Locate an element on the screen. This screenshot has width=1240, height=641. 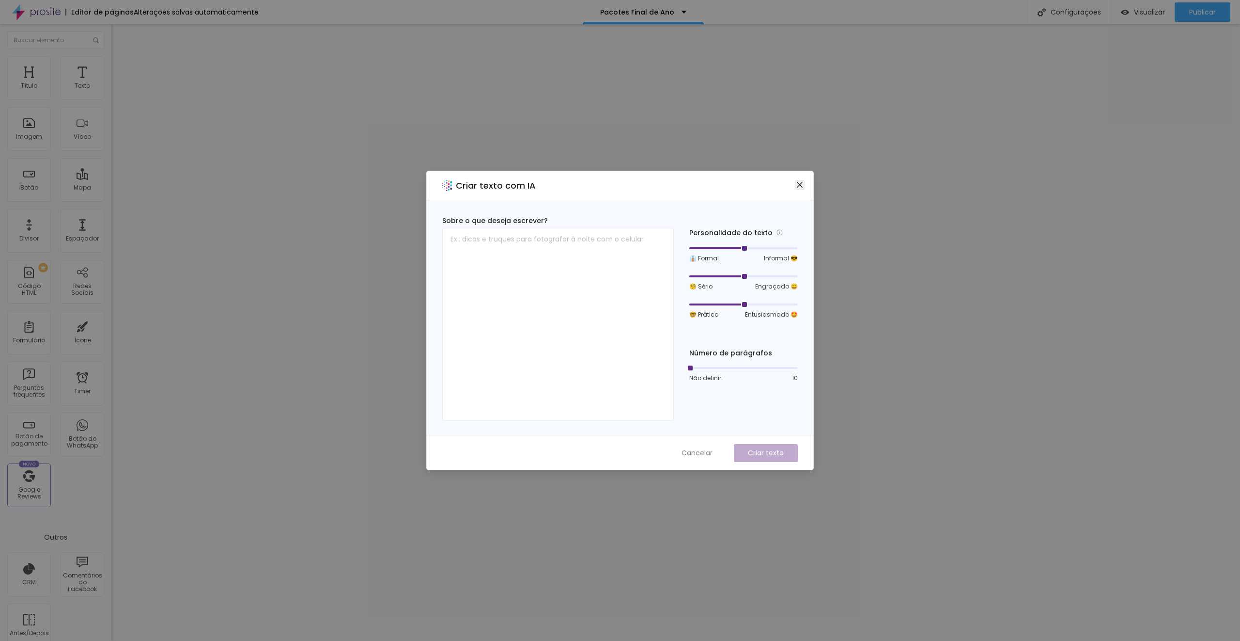
span: 10 is located at coordinates (795, 378).